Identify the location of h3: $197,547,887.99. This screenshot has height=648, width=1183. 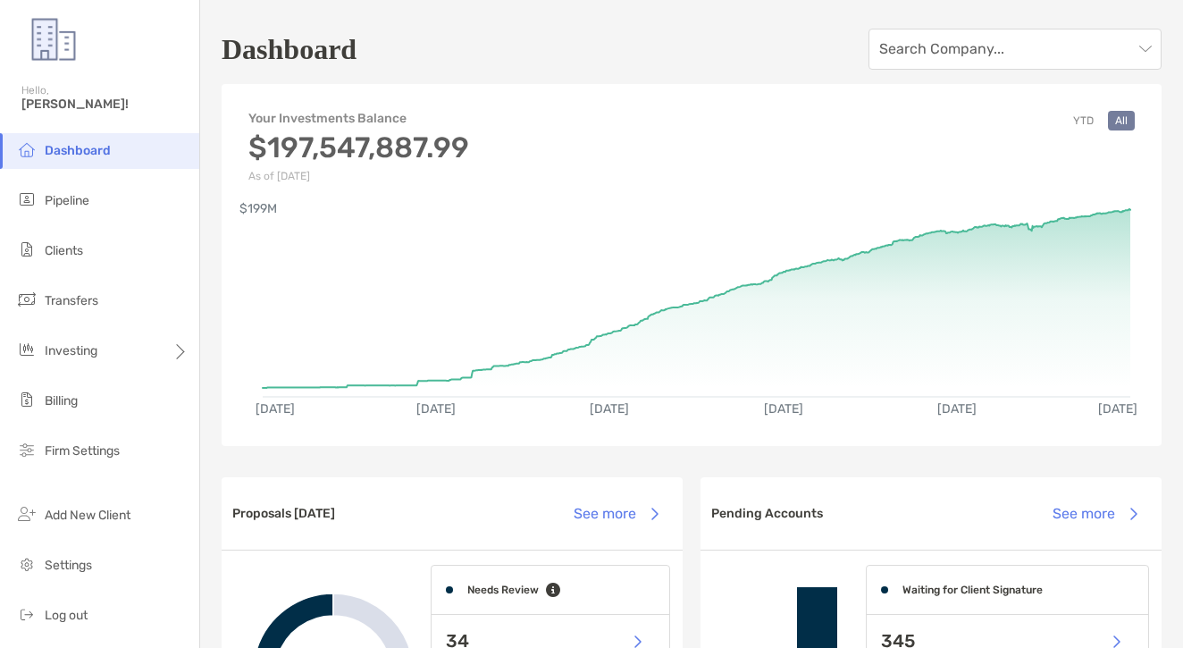
(358, 147).